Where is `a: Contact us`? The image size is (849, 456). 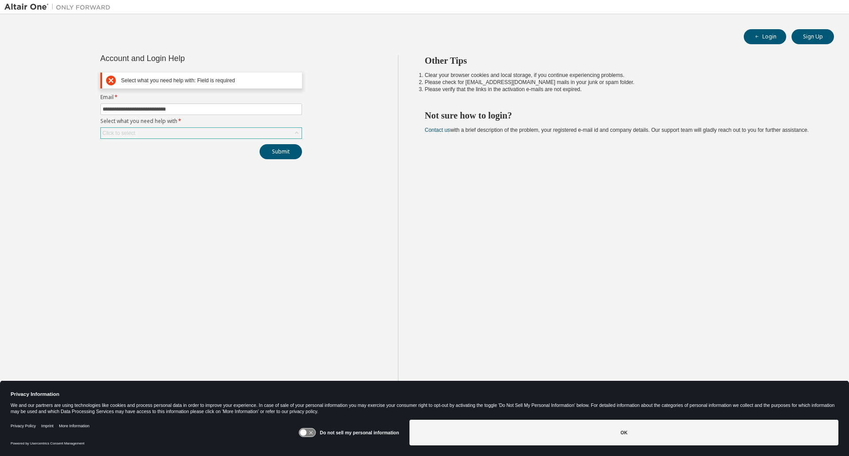 a: Contact us is located at coordinates (438, 130).